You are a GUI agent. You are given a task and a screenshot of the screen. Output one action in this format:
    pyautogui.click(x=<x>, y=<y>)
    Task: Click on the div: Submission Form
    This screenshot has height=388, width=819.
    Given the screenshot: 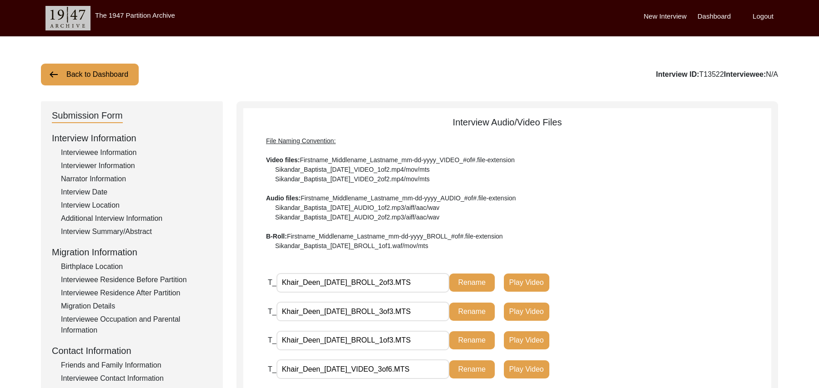 What is the action you would take?
    pyautogui.click(x=87, y=116)
    